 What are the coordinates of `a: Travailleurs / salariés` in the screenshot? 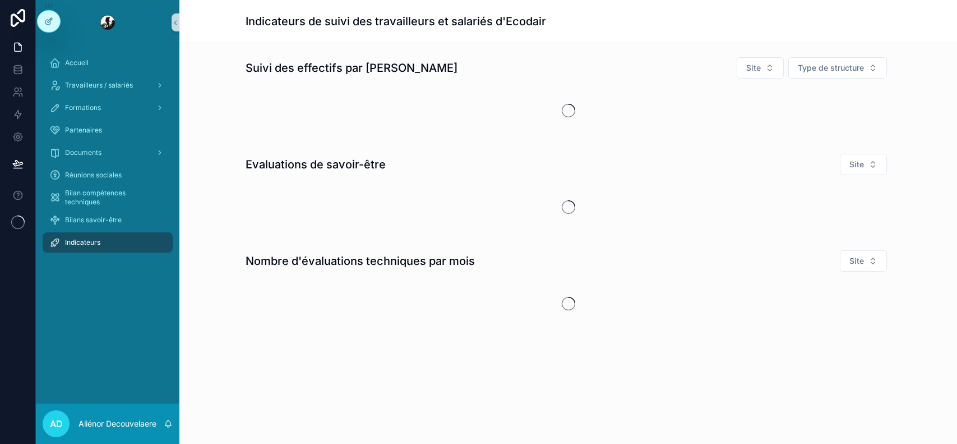 It's located at (108, 85).